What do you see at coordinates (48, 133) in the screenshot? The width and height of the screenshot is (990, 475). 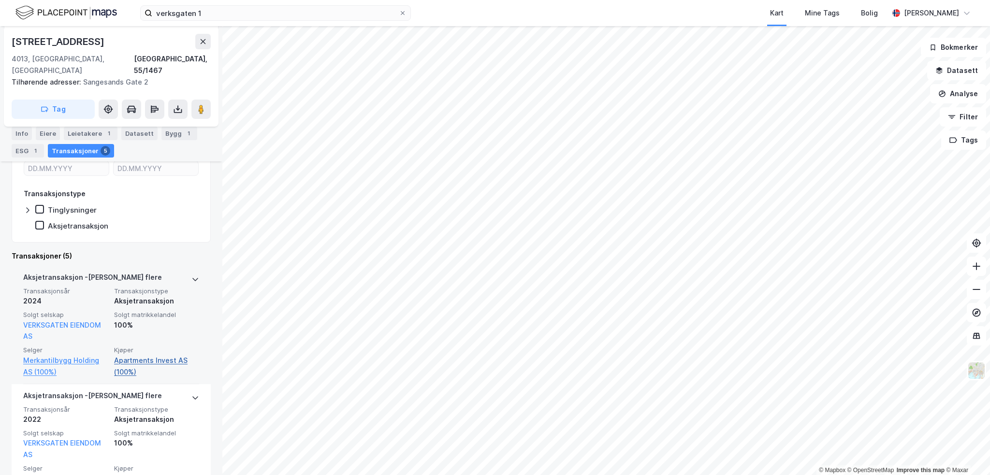 I see `div: Eiere` at bounding box center [48, 133].